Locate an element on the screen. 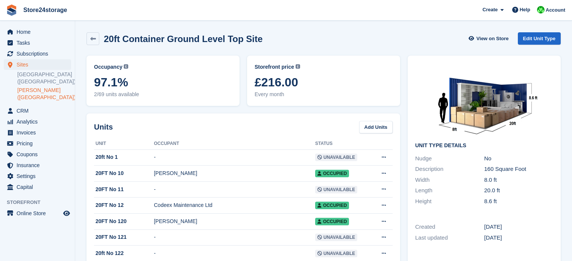 Image resolution: width=572 pixels, height=261 pixels. span: View on Store is located at coordinates (493, 39).